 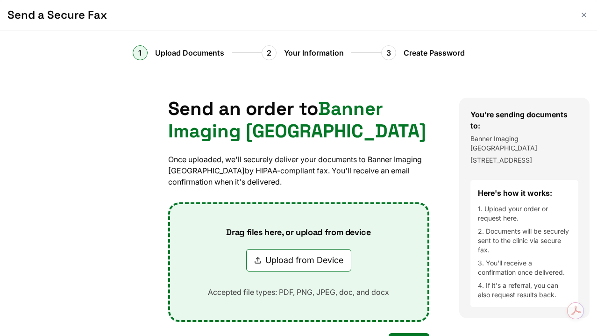 What do you see at coordinates (524, 120) in the screenshot?
I see `h3: You're sending documents to:` at bounding box center [524, 120].